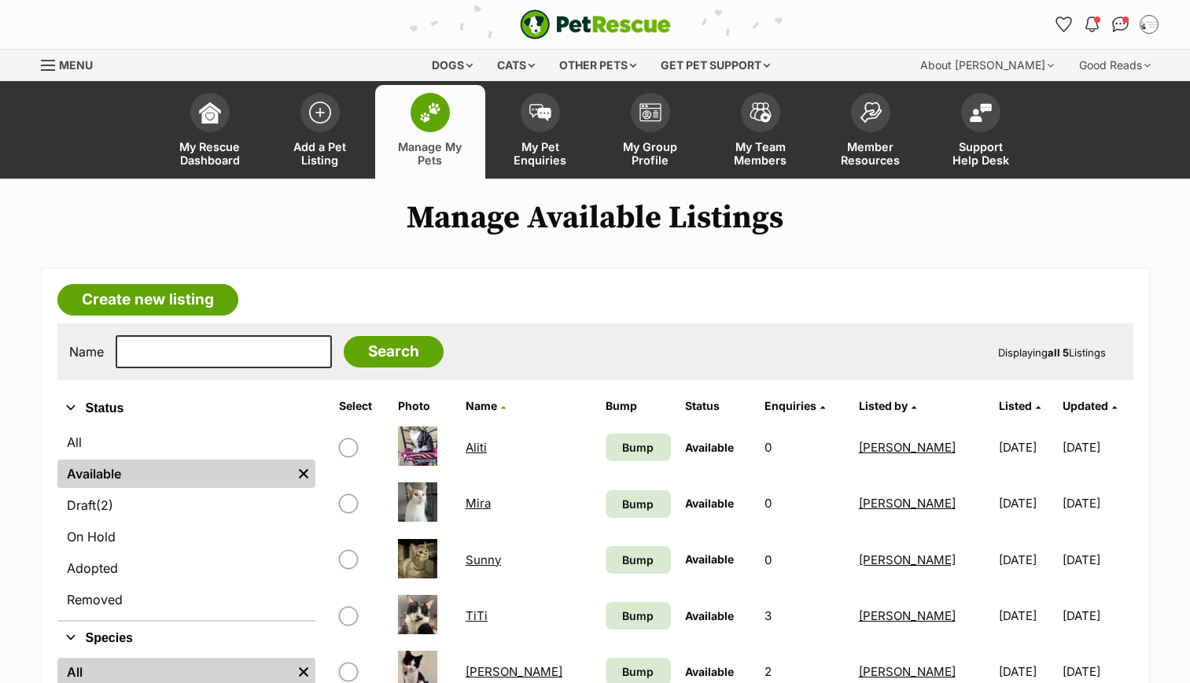  What do you see at coordinates (304, 474) in the screenshot?
I see `a: Remove filter` at bounding box center [304, 474].